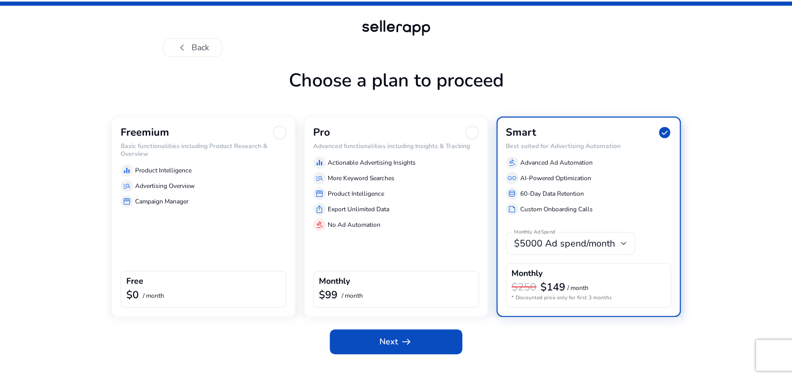 Image resolution: width=792 pixels, height=378 pixels. I want to click on span: $5000 Ad spend/month, so click(564, 243).